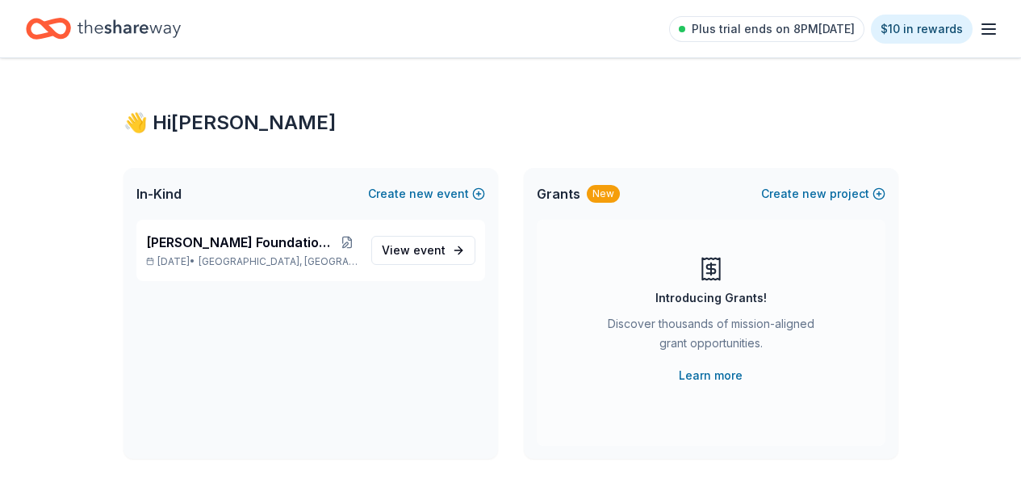  I want to click on span: Grants, so click(558, 194).